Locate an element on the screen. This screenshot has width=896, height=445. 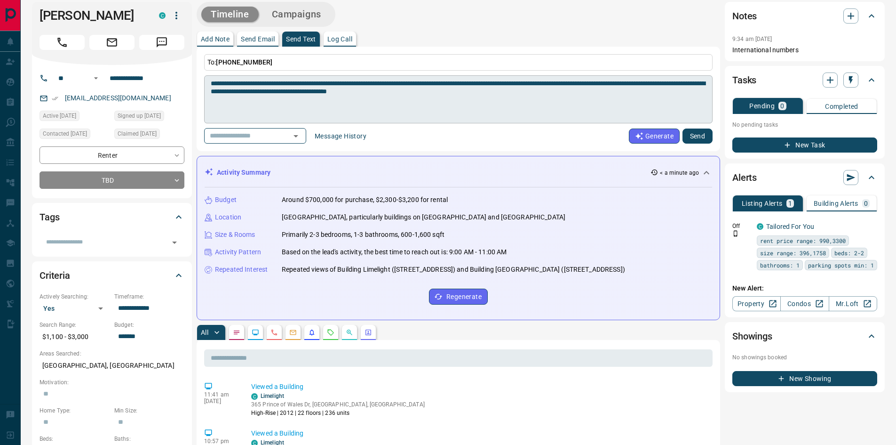
p: Send Email is located at coordinates (258, 39).